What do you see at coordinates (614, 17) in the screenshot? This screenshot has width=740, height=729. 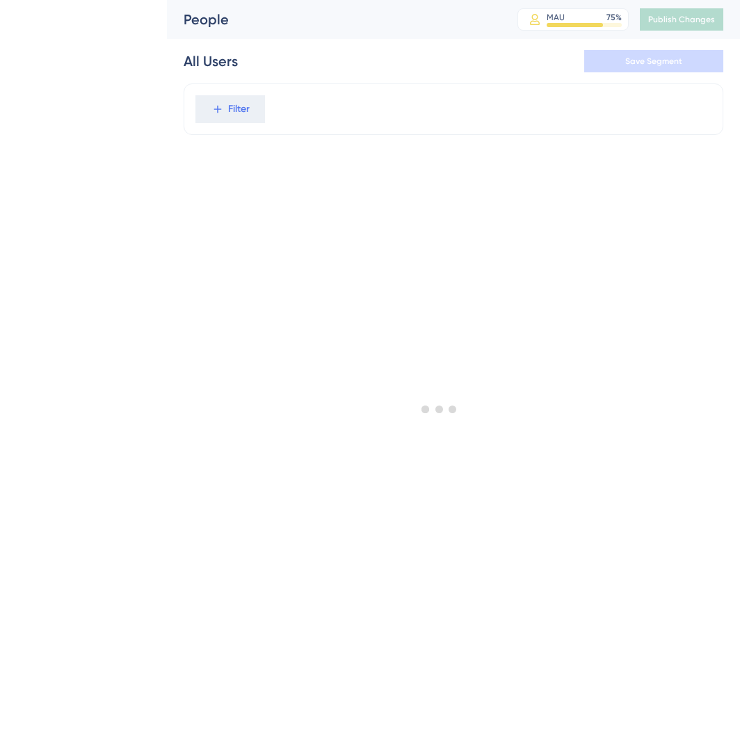 I see `div: 75 %` at bounding box center [614, 17].